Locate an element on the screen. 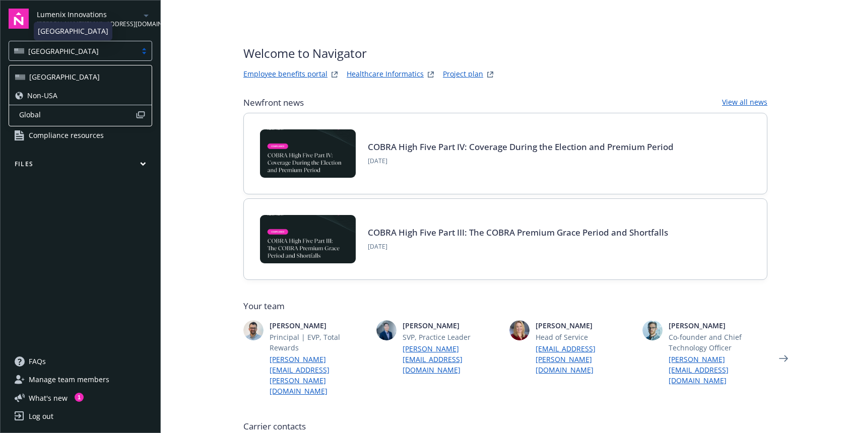 Image resolution: width=850 pixels, height=433 pixels. a: Compliance resources is located at coordinates (80, 135).